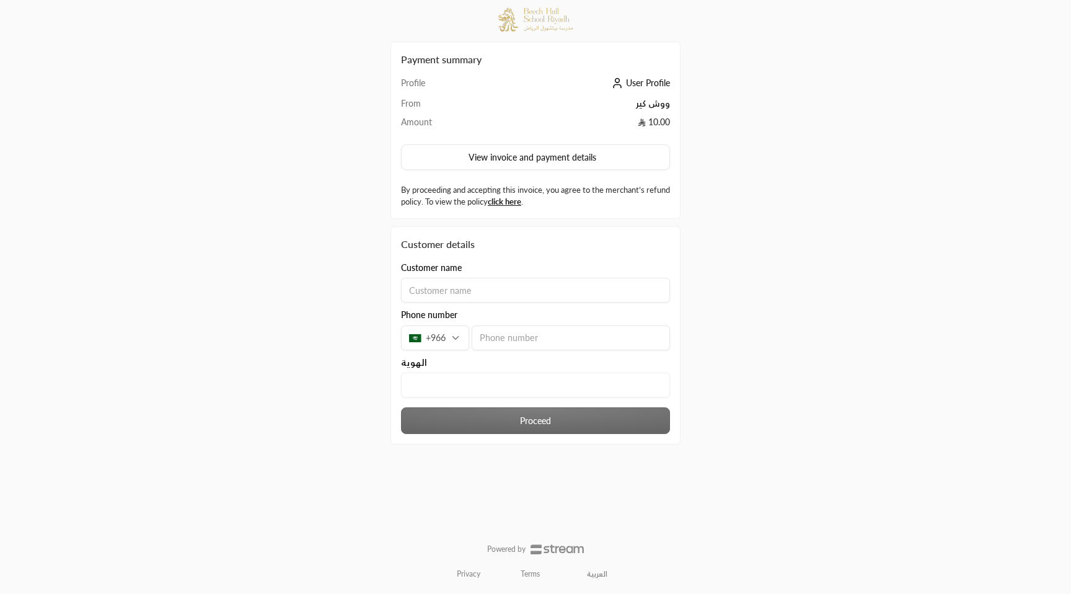  What do you see at coordinates (536, 196) in the screenshot?
I see `label: By proceeding and accepting this invoice, you agree to the merchant’s refund policy. To view the ...` at bounding box center [536, 196].